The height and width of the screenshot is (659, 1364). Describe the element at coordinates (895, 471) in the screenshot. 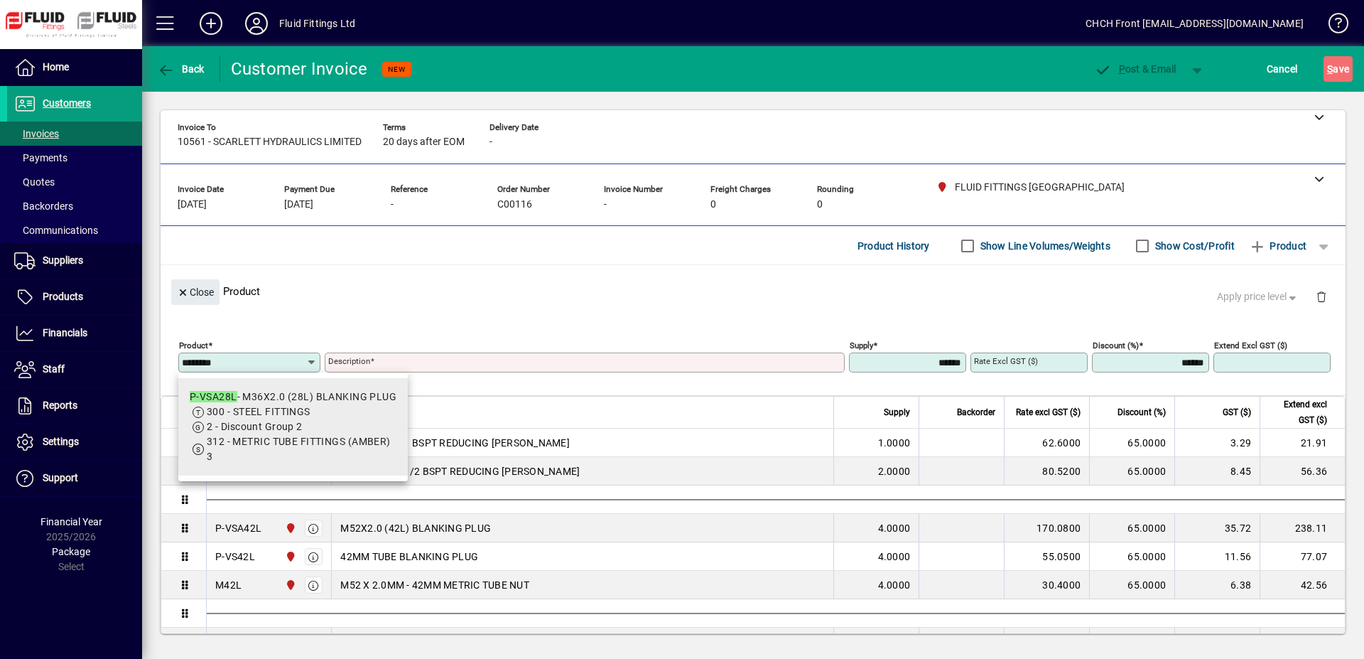

I see `span: 2.0000` at that location.